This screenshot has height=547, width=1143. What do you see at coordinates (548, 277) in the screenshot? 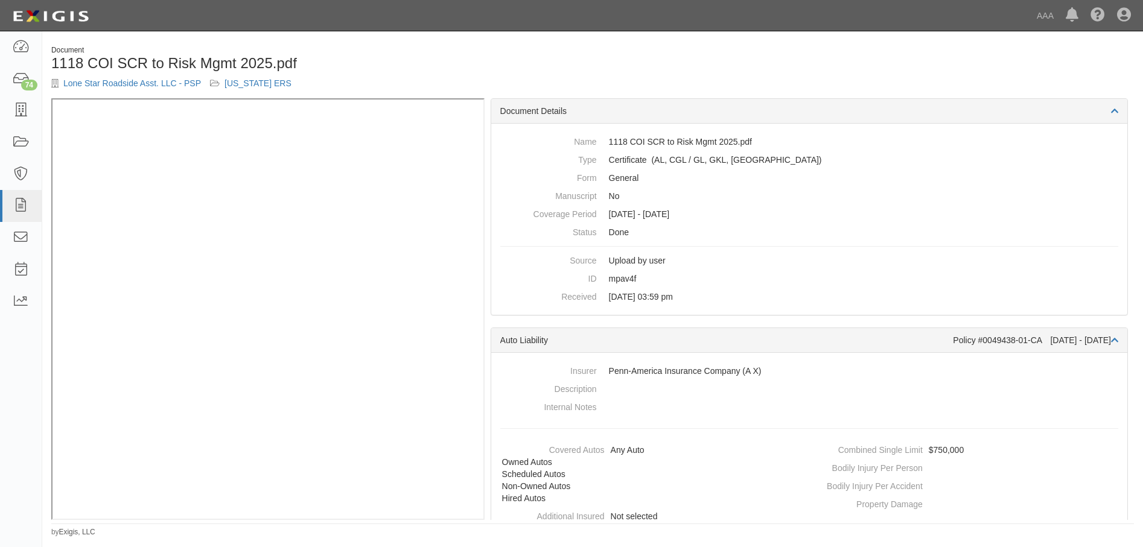
I see `dt: ID` at bounding box center [548, 277].